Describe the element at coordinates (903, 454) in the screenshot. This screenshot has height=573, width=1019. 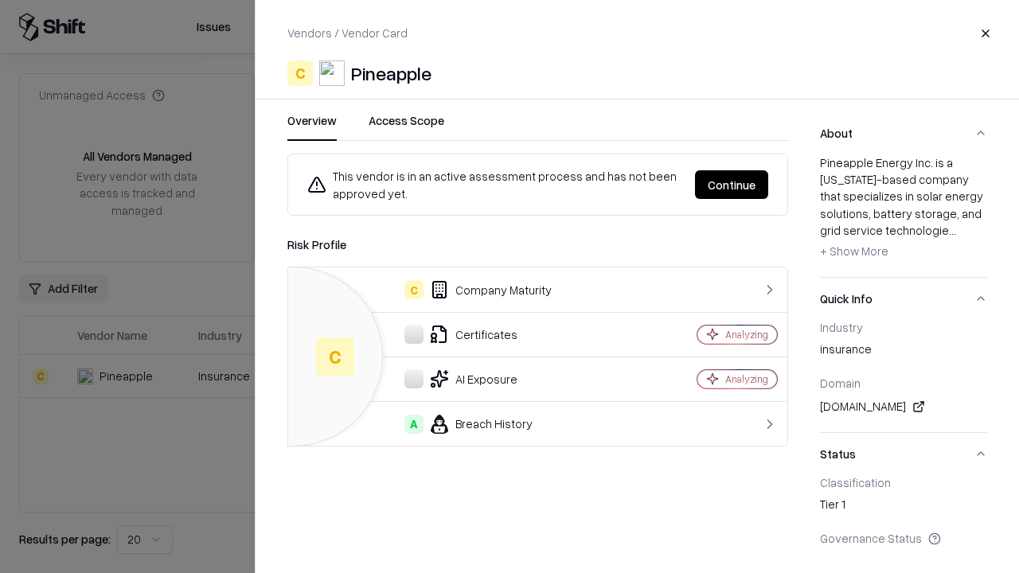
I see `button: Status` at that location.